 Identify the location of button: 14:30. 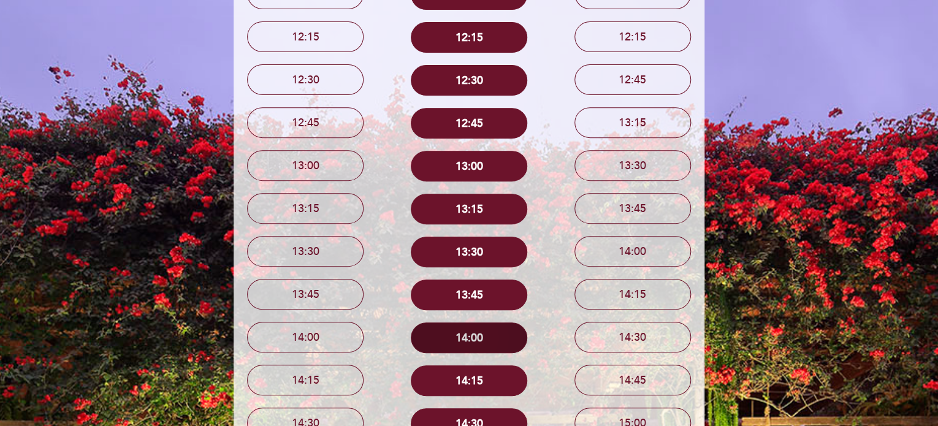
(633, 337).